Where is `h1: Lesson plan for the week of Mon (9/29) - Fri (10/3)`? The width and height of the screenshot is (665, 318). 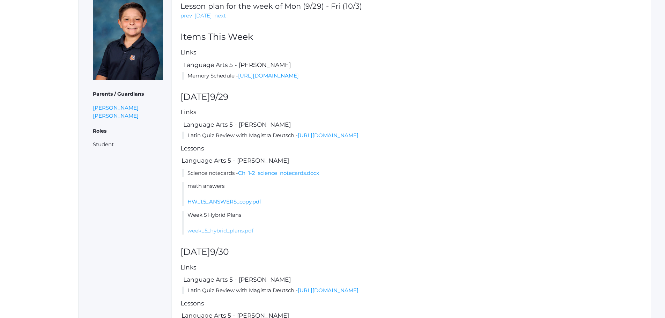
h1: Lesson plan for the week of Mon (9/29) - Fri (10/3) is located at coordinates (271, 6).